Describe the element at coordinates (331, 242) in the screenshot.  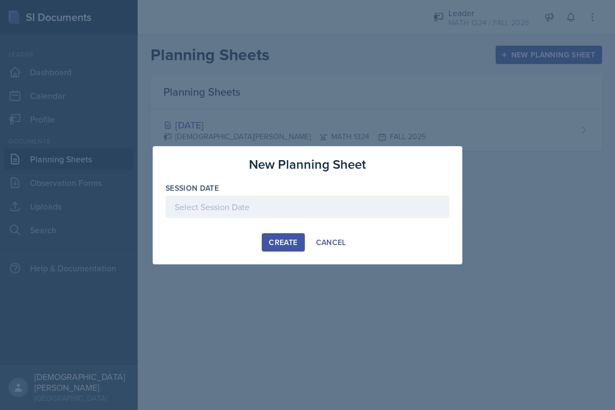
I see `div: Cancel` at that location.